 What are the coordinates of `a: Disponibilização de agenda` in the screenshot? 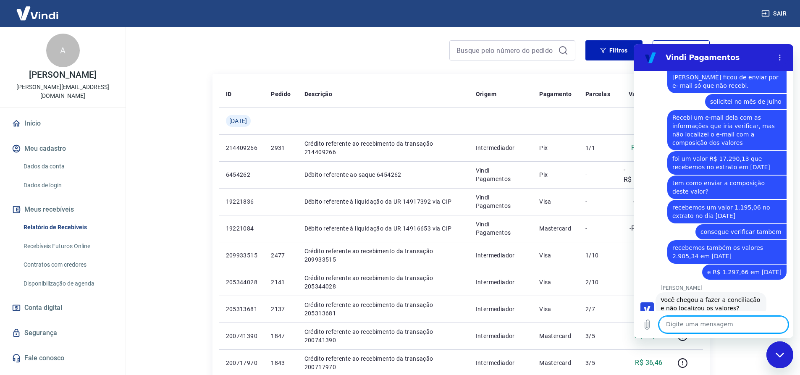 It's located at (68, 284).